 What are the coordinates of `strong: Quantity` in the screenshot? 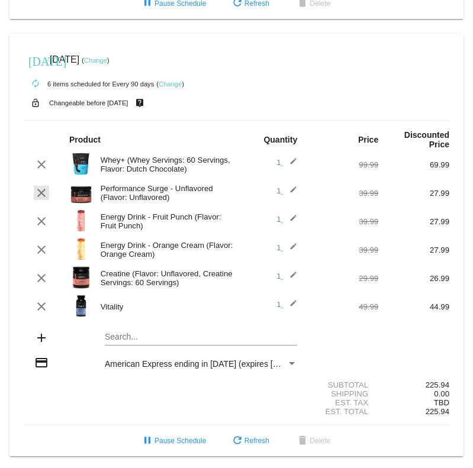 It's located at (280, 140).